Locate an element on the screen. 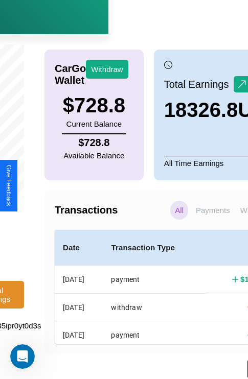 Image resolution: width=248 pixels, height=379 pixels. th: withdraw is located at coordinates (154, 307).